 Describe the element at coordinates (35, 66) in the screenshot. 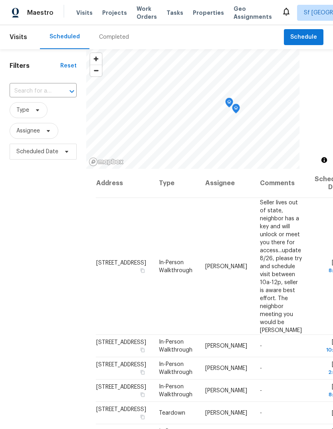

I see `h1: Filters` at that location.